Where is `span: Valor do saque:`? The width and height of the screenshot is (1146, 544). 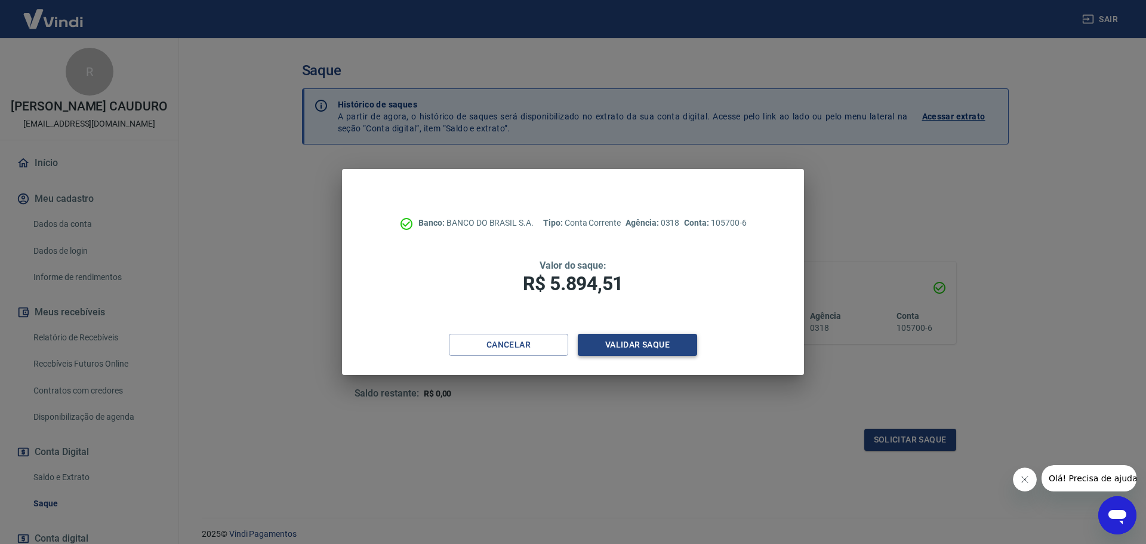 span: Valor do saque: is located at coordinates (573, 265).